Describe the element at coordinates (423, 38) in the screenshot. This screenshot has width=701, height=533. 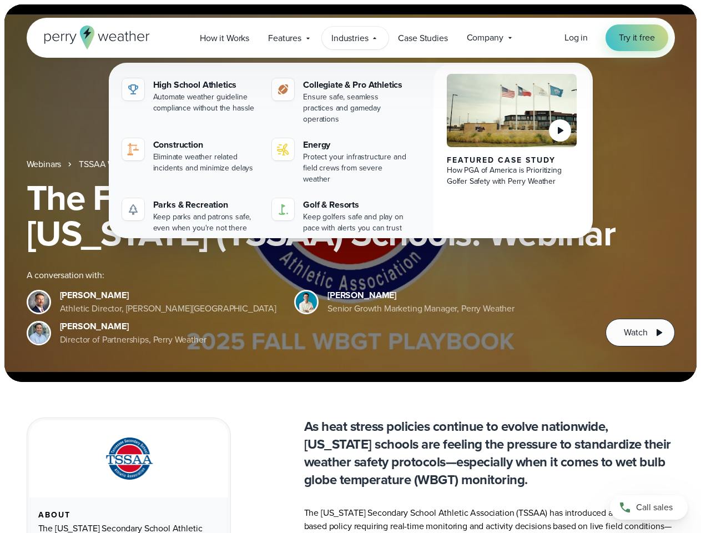
I see `span: Case Studies` at that location.